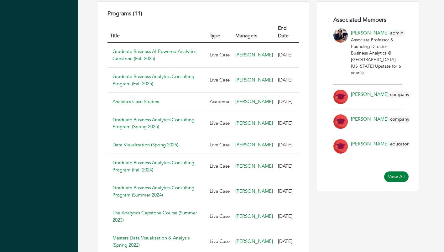  I want to click on th: Type, so click(220, 32).